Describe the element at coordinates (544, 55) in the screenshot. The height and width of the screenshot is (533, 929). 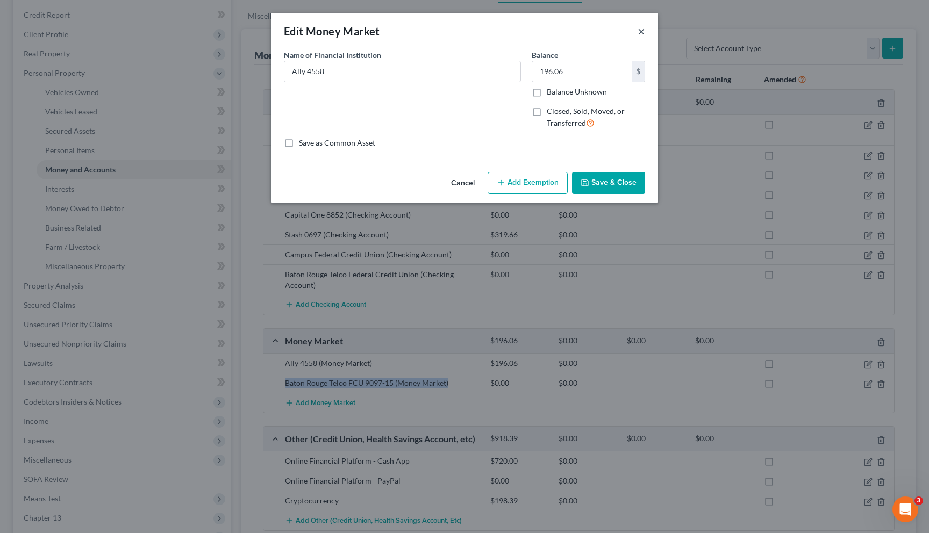
I see `label: Balance` at that location.